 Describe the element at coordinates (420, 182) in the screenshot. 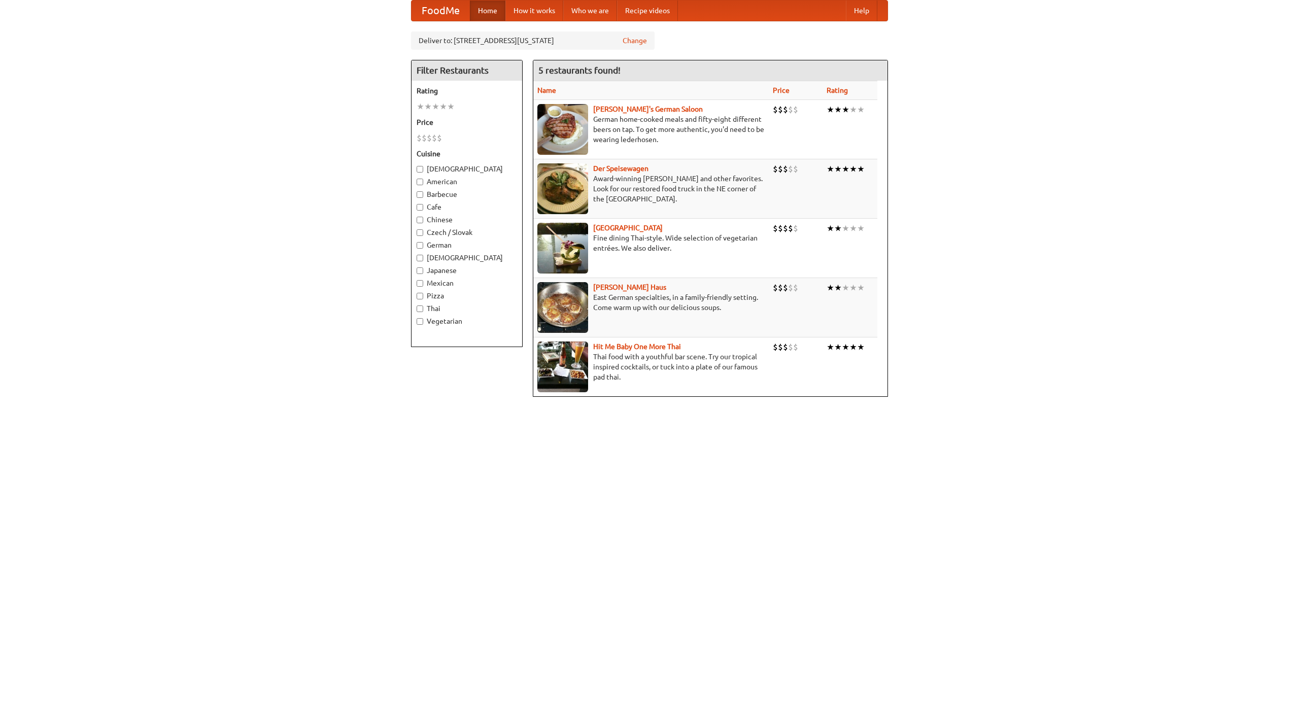

I see `input: American` at that location.